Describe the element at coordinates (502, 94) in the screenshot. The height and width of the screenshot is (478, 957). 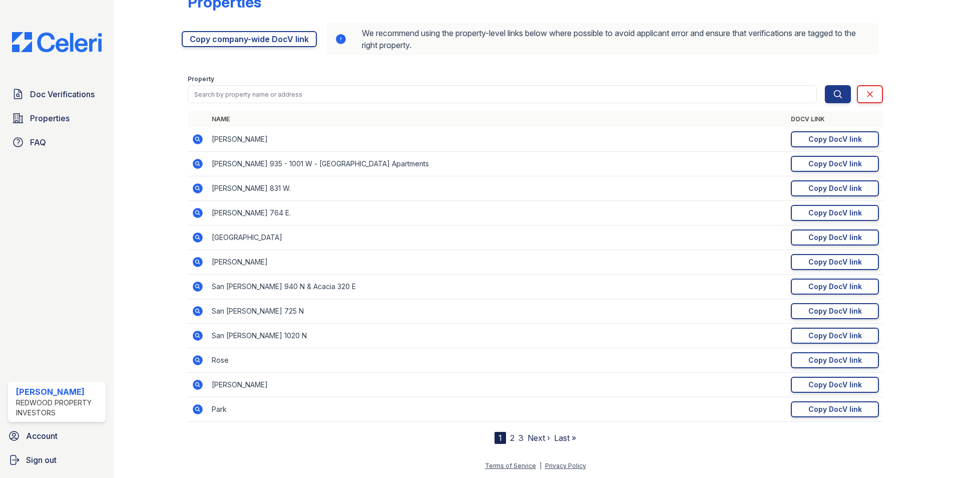
I see `input: Search by property name or address` at that location.